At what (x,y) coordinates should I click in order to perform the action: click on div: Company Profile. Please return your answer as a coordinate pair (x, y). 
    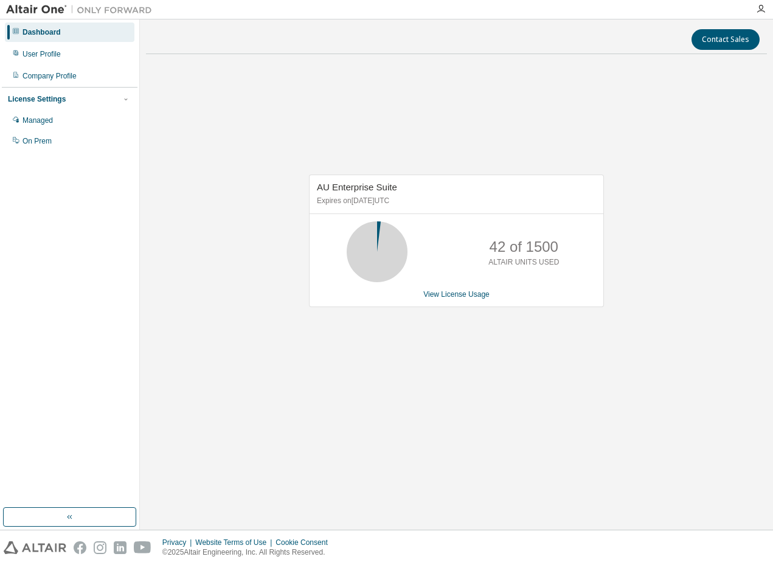
    Looking at the image, I should click on (49, 76).